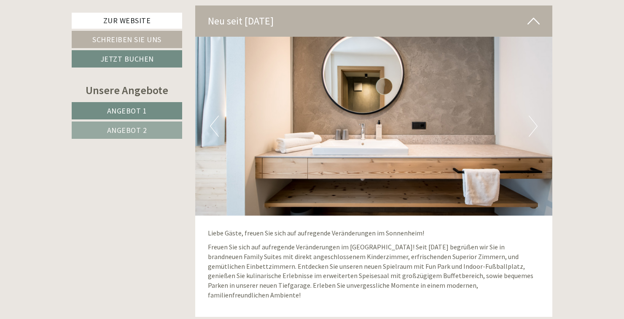 This screenshot has height=319, width=624. What do you see at coordinates (127, 110) in the screenshot?
I see `span: Angebot 1` at bounding box center [127, 110].